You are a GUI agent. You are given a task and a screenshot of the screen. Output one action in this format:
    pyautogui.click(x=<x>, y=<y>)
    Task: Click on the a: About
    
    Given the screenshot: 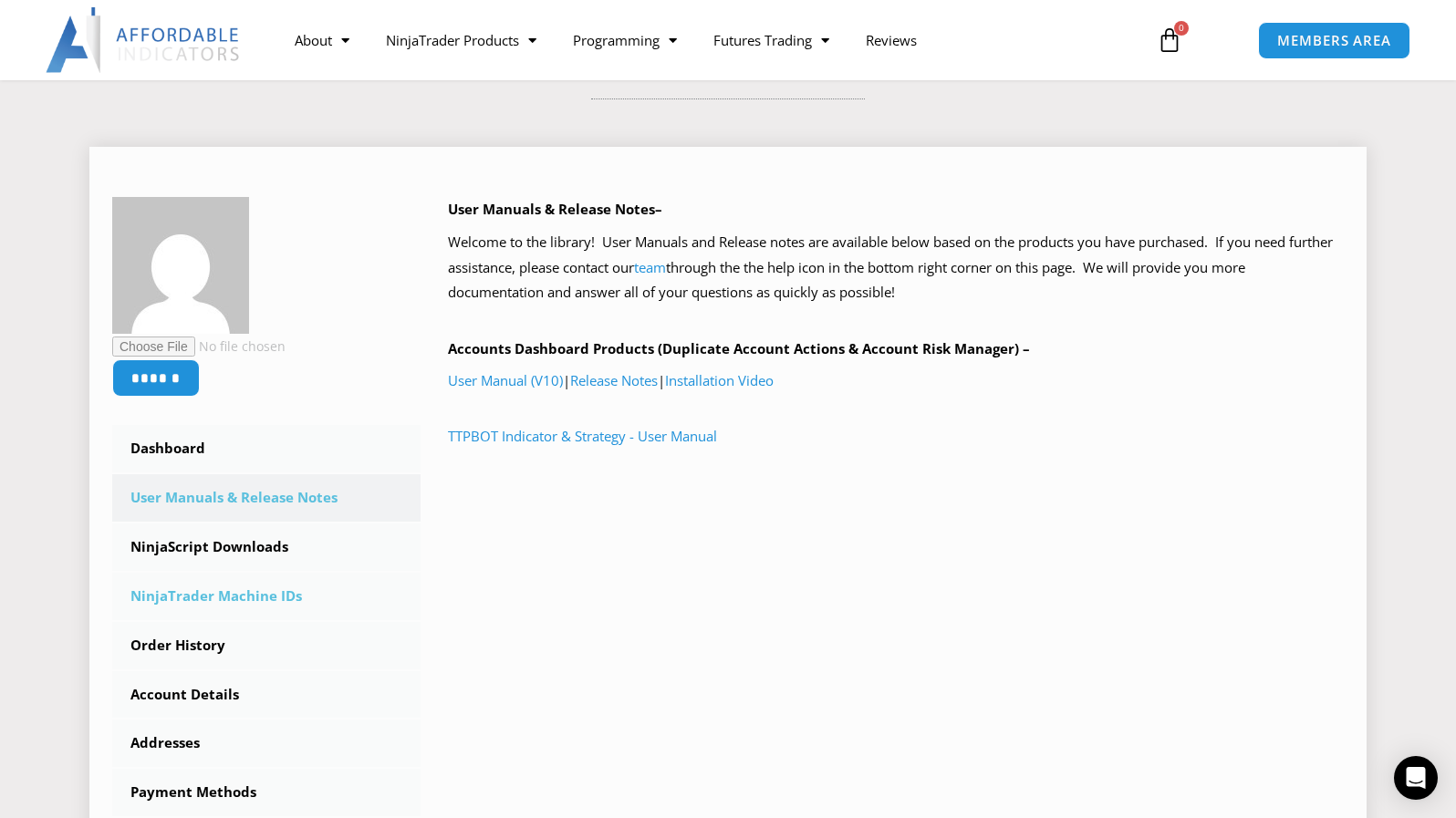 What is the action you would take?
    pyautogui.click(x=322, y=41)
    